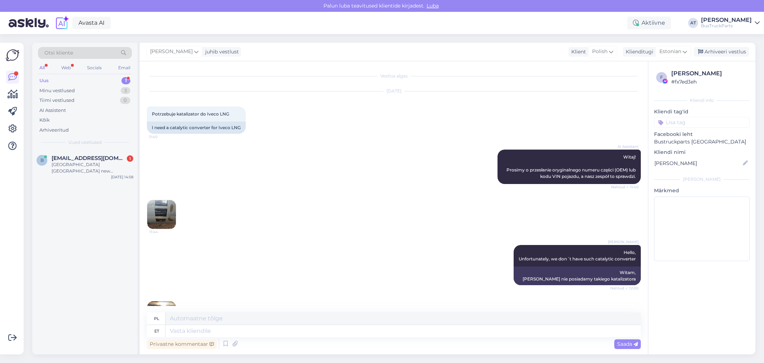 The height and width of the screenshot is (363, 764). What do you see at coordinates (625, 187) in the screenshot?
I see `span: Nähtud ✓ 11:40` at bounding box center [625, 187].